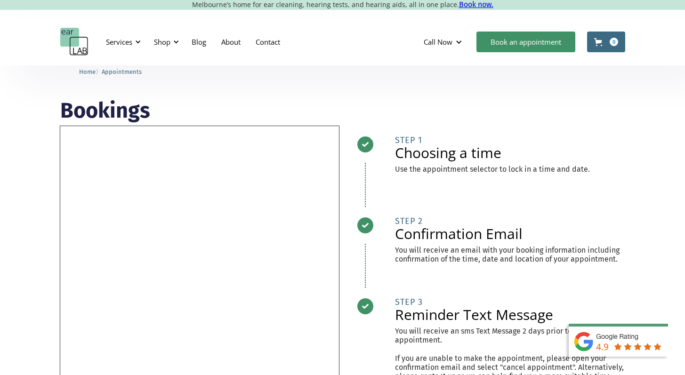 The image size is (685, 375). What do you see at coordinates (268, 42) in the screenshot?
I see `a: Contact` at bounding box center [268, 42].